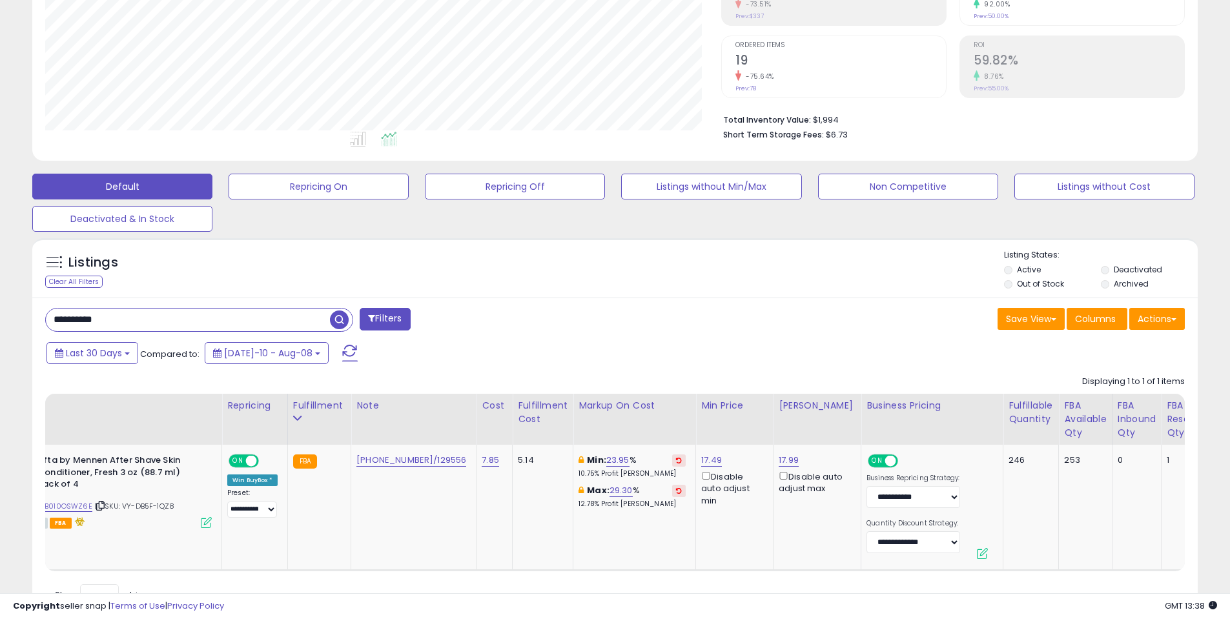 This screenshot has height=619, width=1230. Describe the element at coordinates (1158, 319) in the screenshot. I see `button: Actions` at that location.